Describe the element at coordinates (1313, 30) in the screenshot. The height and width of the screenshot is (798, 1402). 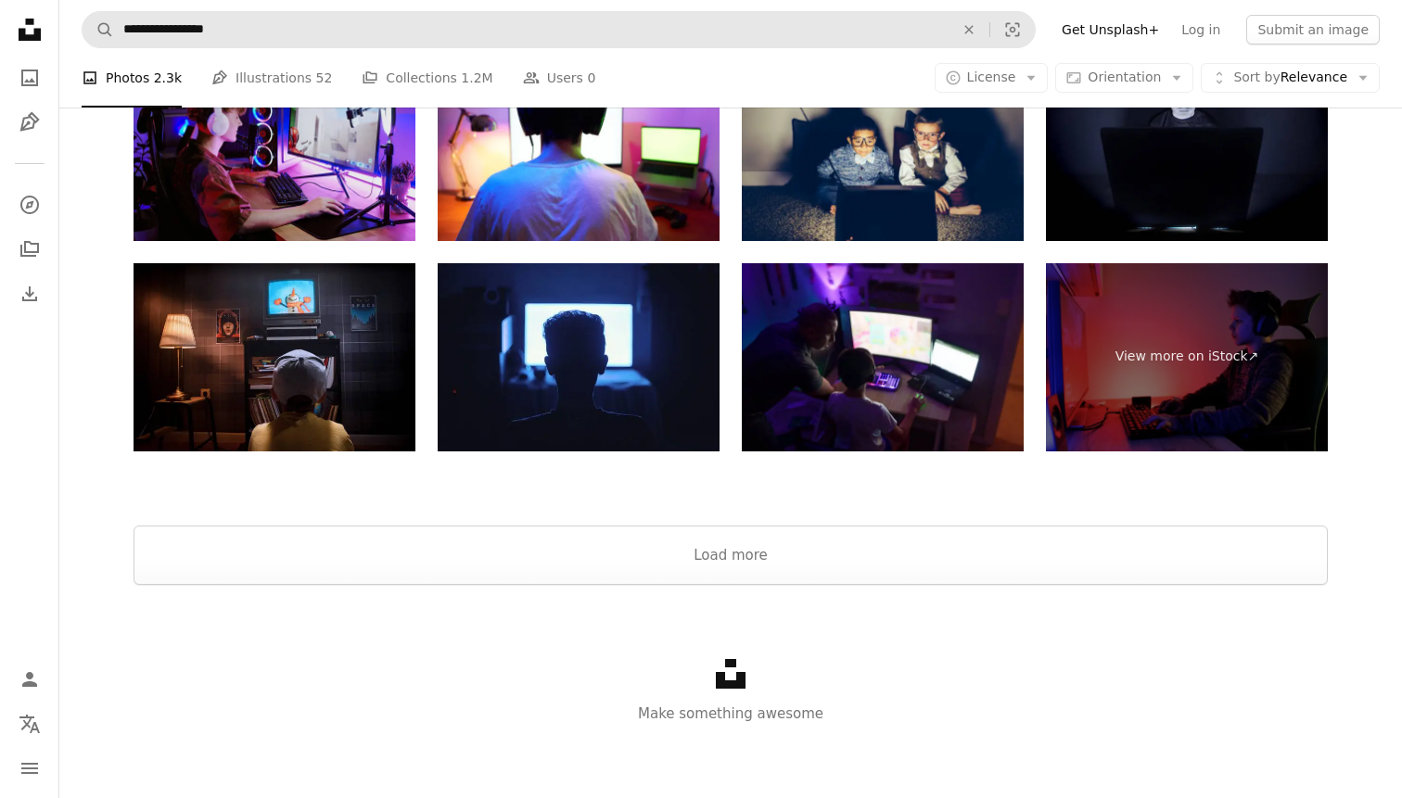
I see `button: Submit an image` at that location.